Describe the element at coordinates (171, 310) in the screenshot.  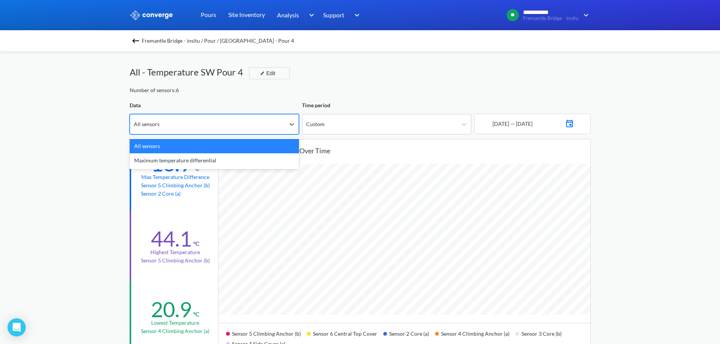
I see `div: 20.9` at that location.